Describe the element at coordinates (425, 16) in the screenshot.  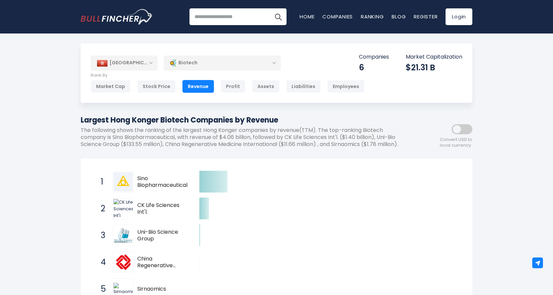
I see `a: Register` at that location.